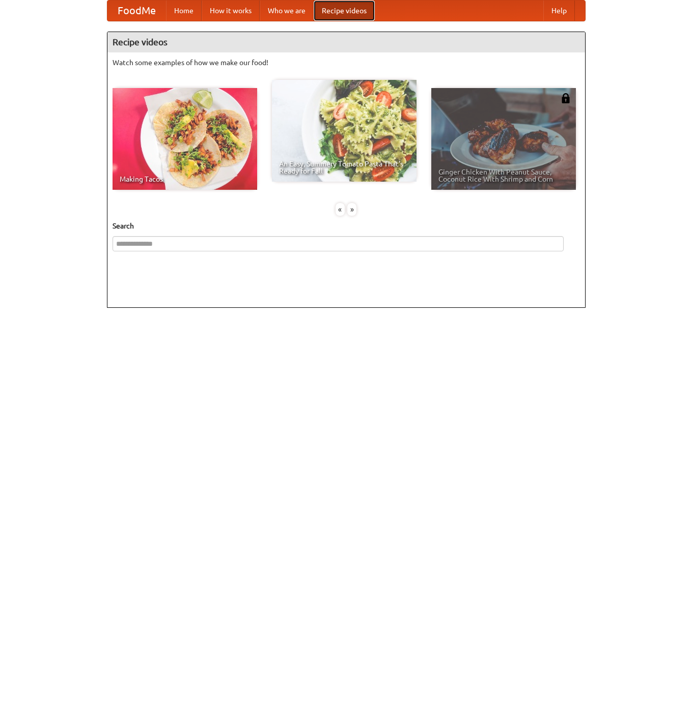 The width and height of the screenshot is (692, 720). I want to click on a: Making Tacos, so click(185, 139).